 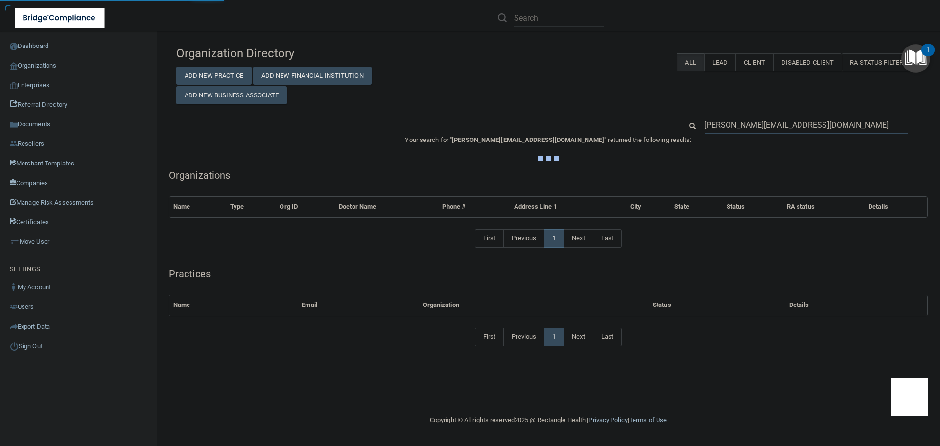 What do you see at coordinates (14, 86) in the screenshot?
I see `img: enterprise.0d942306.png` at bounding box center [14, 86].